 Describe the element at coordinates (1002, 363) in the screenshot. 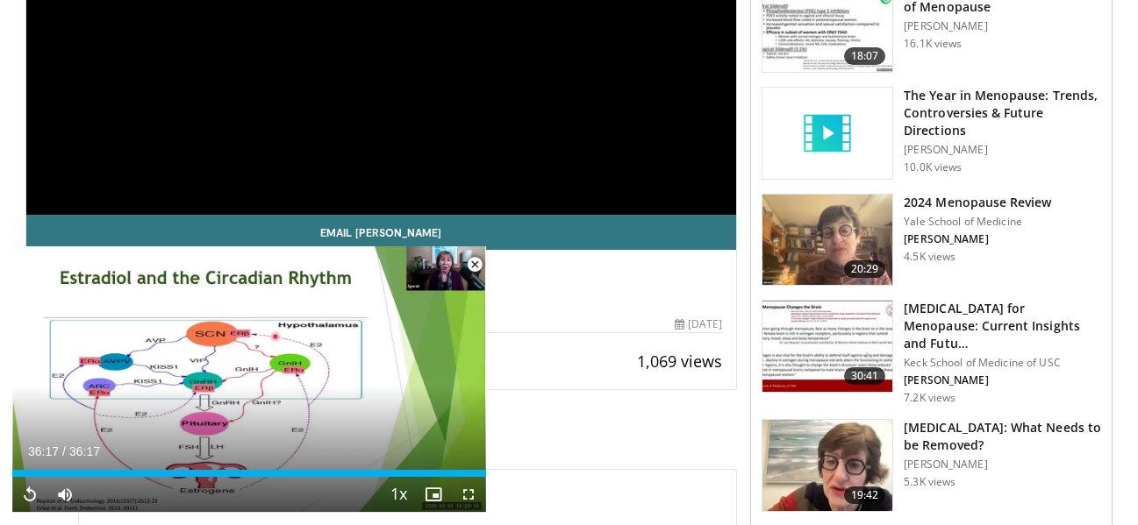

I see `p: Keck School of Medicine of USC` at that location.